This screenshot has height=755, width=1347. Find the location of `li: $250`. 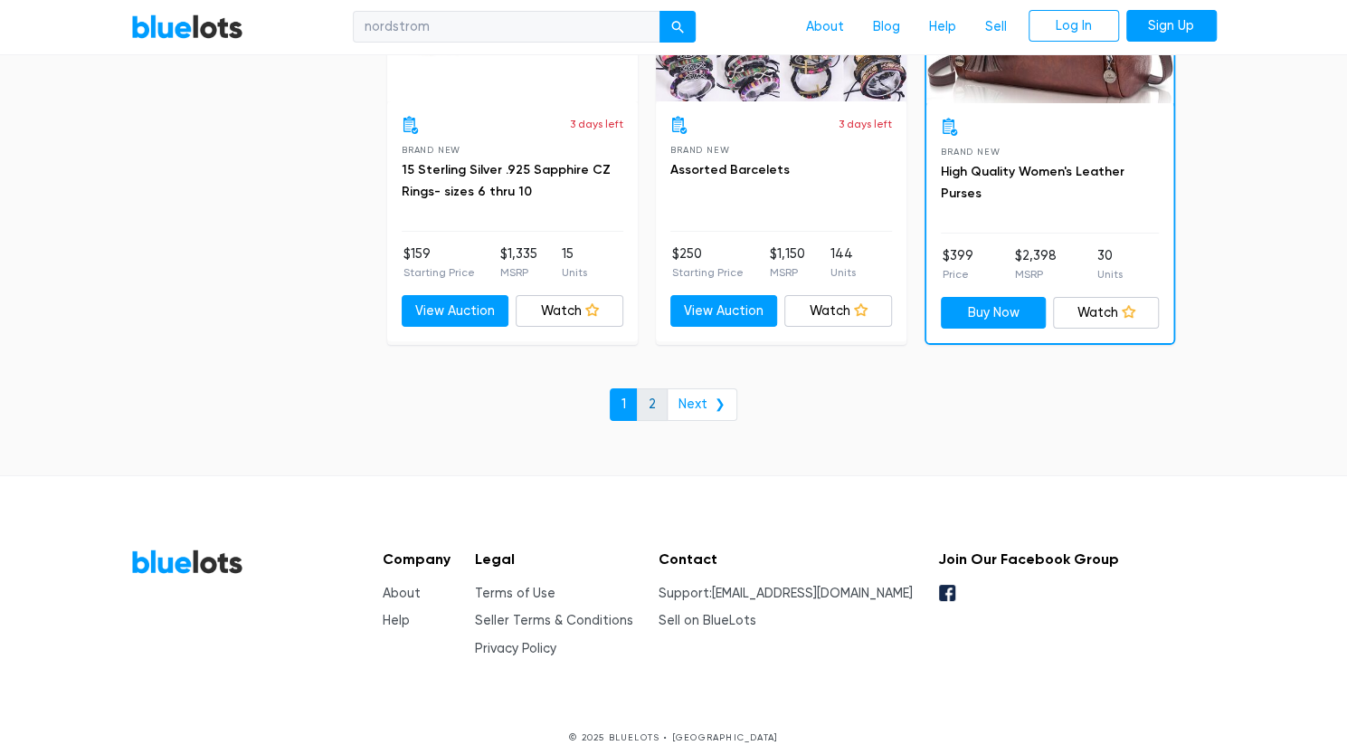

li: $250 is located at coordinates (708, 262).